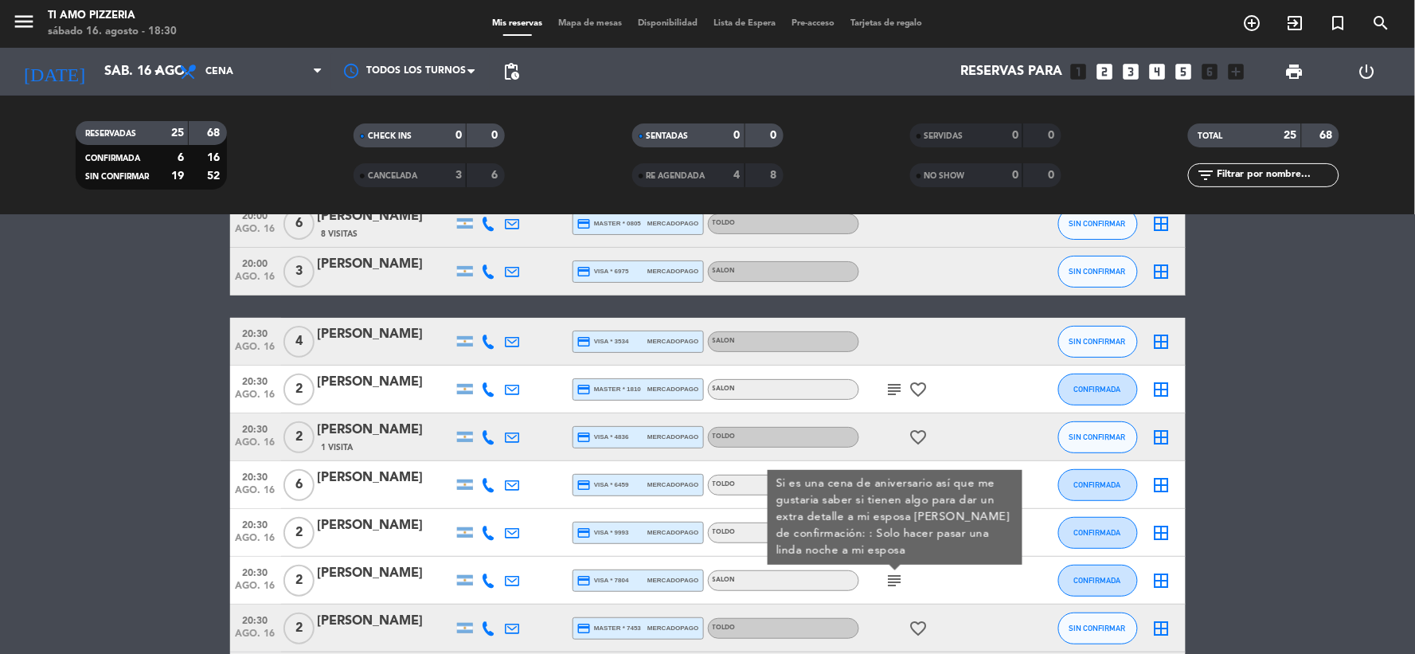 This screenshot has width=1415, height=654. What do you see at coordinates (1339, 23) in the screenshot?
I see `i: turned_in_not` at bounding box center [1339, 23].